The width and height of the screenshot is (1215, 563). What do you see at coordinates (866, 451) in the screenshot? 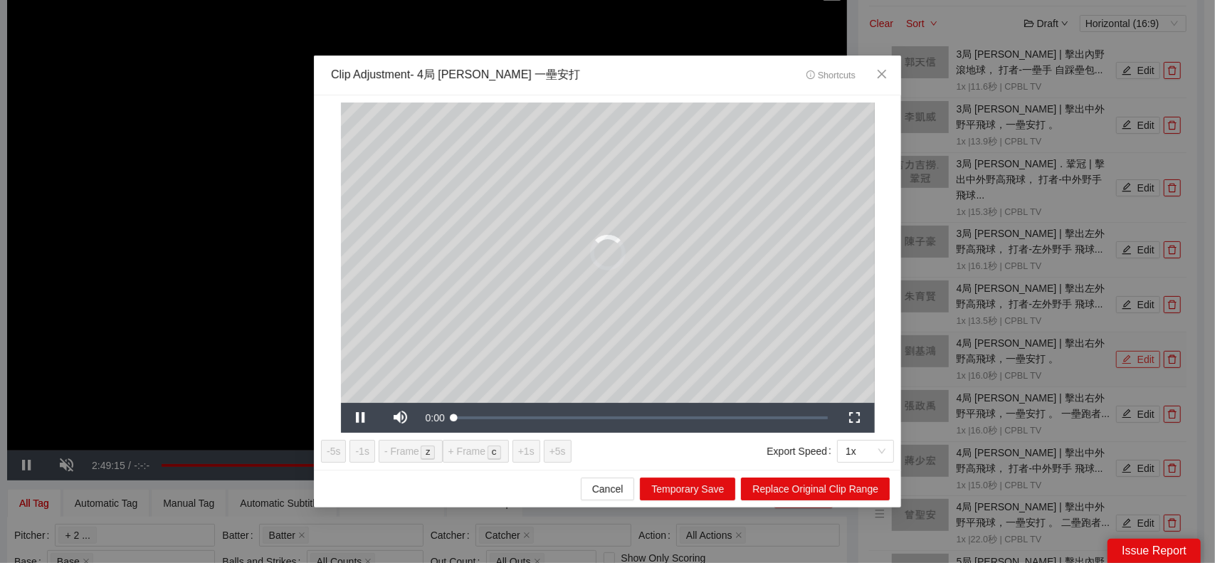
I see `span: 1x` at bounding box center [866, 451].